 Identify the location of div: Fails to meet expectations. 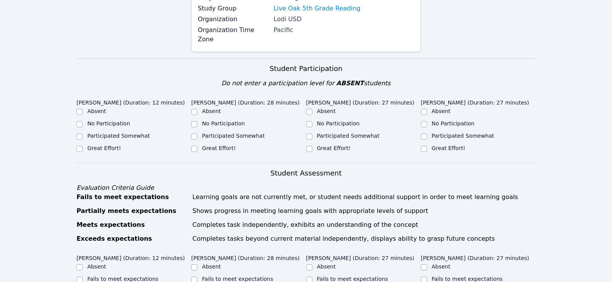
(132, 197).